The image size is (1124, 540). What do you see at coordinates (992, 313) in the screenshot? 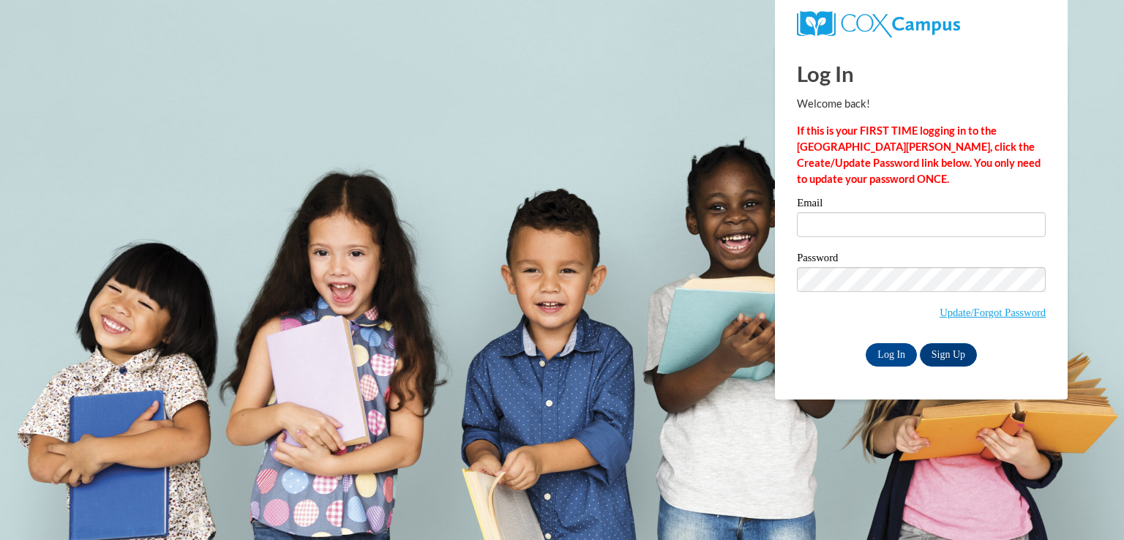
I see `a: Update/Forgot Password` at bounding box center [992, 313].